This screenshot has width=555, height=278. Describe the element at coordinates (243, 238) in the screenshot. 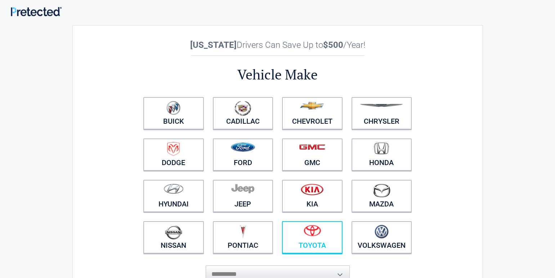

I see `a: Pontiac` at that location.